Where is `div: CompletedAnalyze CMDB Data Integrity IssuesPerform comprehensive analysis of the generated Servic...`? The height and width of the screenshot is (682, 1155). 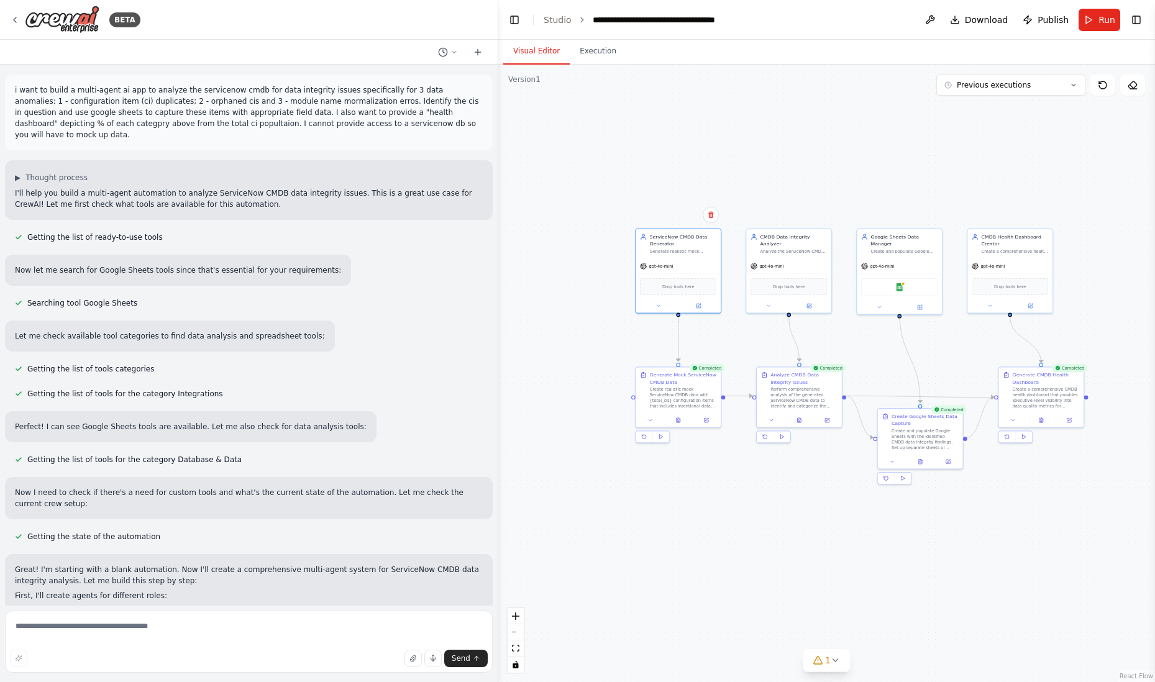 div: CompletedAnalyze CMDB Data Integrity IssuesPerform comprehensive analysis of the generated Servic... is located at coordinates (799, 406).